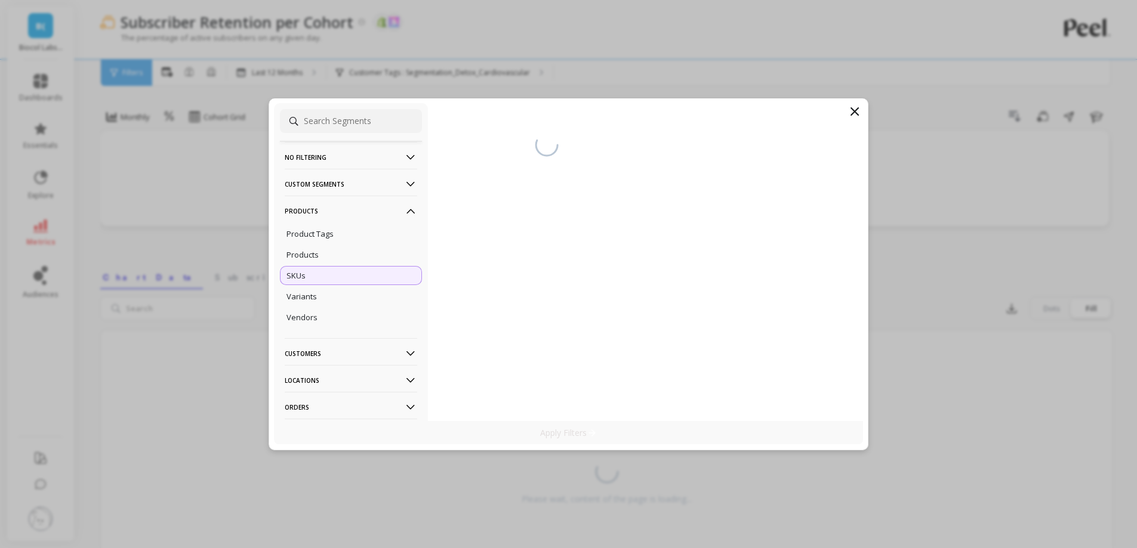 Image resolution: width=1137 pixels, height=548 pixels. What do you see at coordinates (296, 276) in the screenshot?
I see `p: SKUs` at bounding box center [296, 276].